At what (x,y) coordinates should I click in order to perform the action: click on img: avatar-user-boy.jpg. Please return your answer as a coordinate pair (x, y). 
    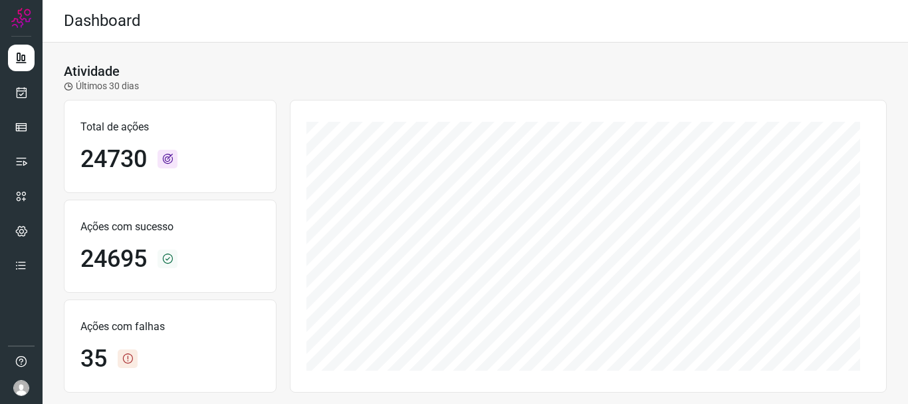
    Looking at the image, I should click on (21, 388).